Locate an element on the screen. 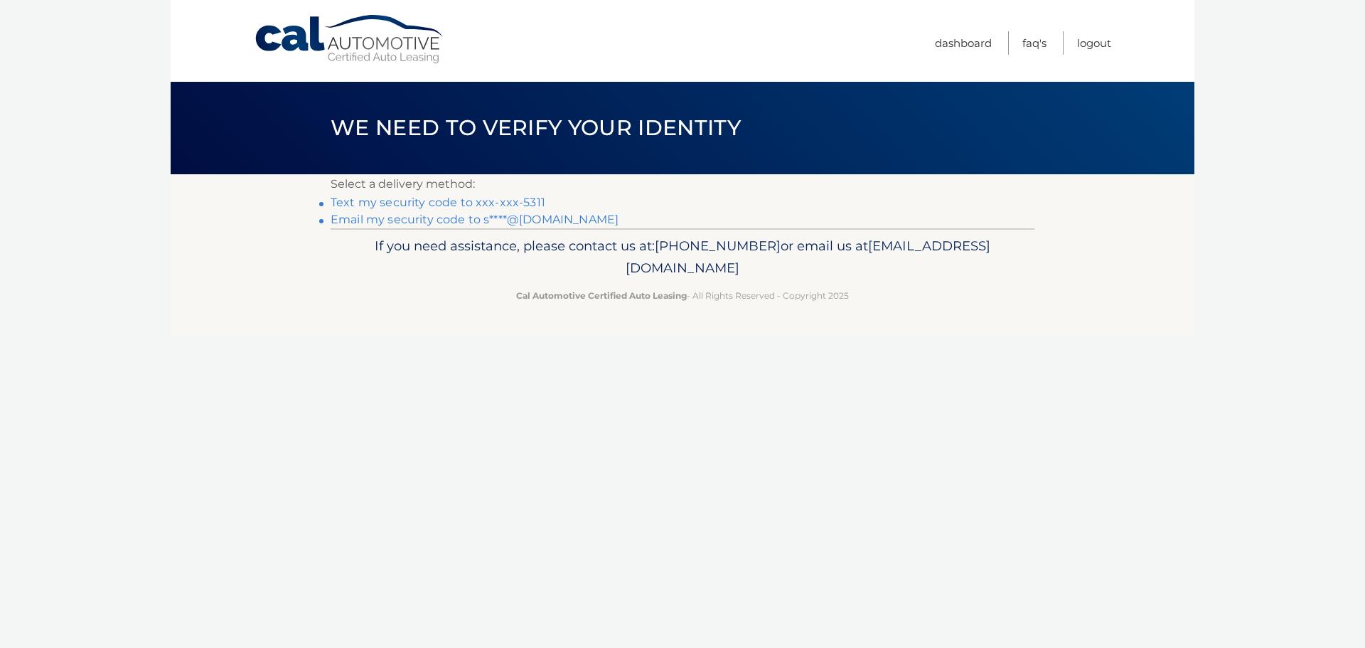 The image size is (1365, 648). span: We need to verify your identity is located at coordinates (535, 127).